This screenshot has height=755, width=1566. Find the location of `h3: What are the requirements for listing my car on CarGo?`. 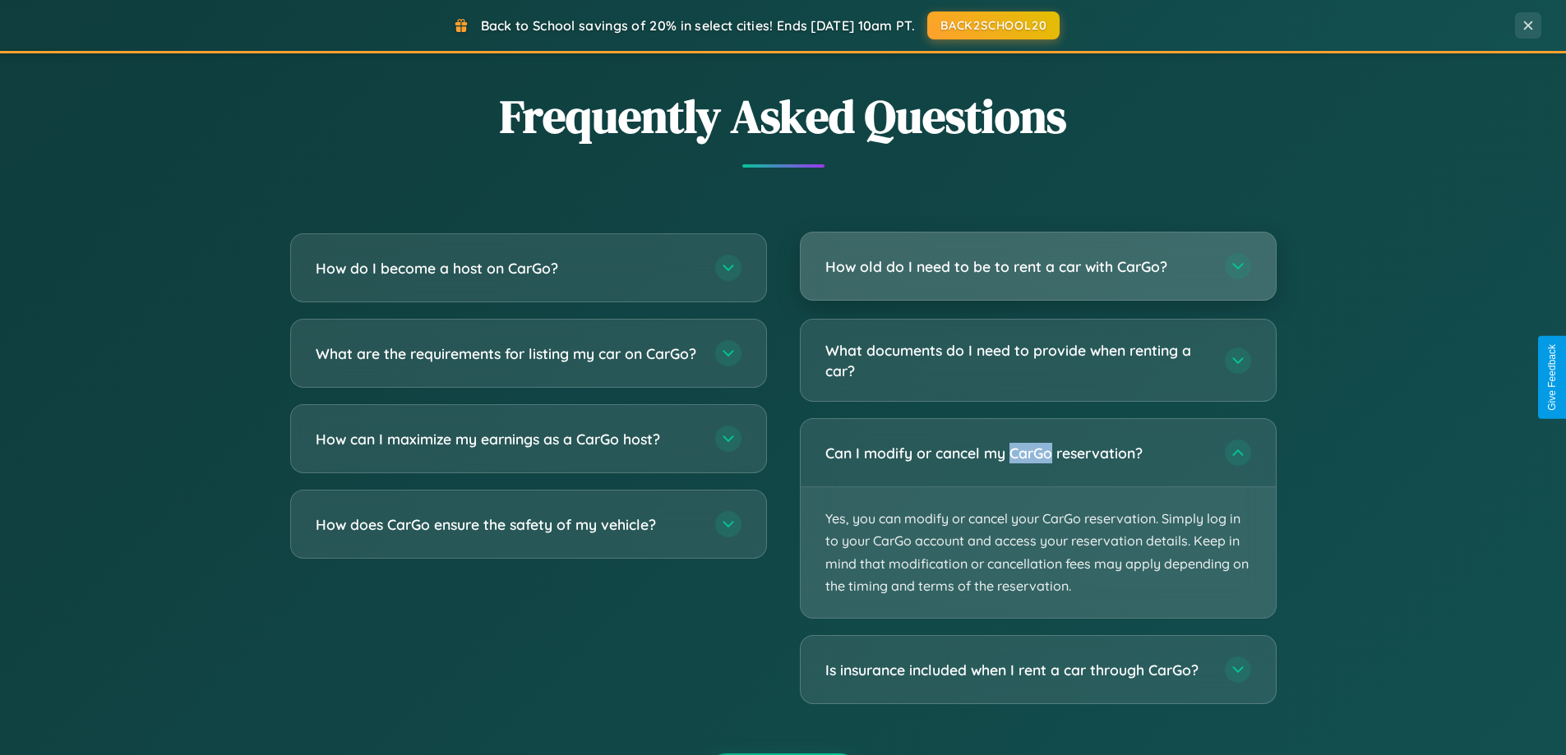

h3: What are the requirements for listing my car on CarGo? is located at coordinates (507, 353).